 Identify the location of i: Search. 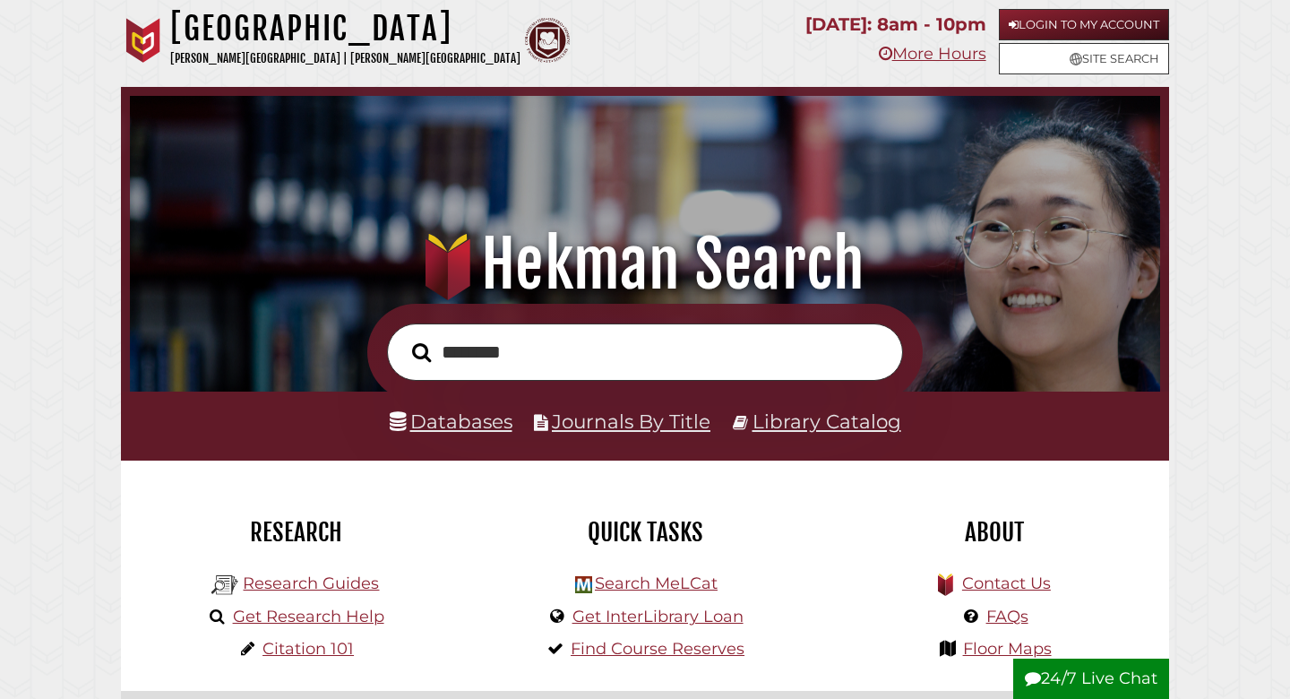
(421, 351).